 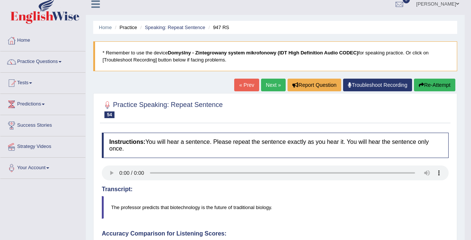 What do you see at coordinates (275, 234) in the screenshot?
I see `h4: Accuracy Comparison for Listening Scores:` at bounding box center [275, 234].